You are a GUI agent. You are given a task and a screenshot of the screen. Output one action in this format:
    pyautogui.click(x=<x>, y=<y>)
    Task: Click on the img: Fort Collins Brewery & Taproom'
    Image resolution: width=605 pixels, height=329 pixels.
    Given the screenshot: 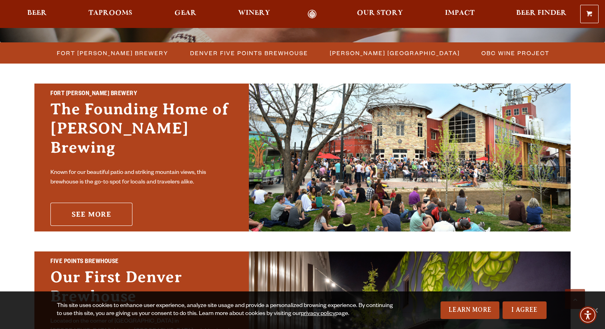 What is the action you would take?
    pyautogui.click(x=410, y=158)
    